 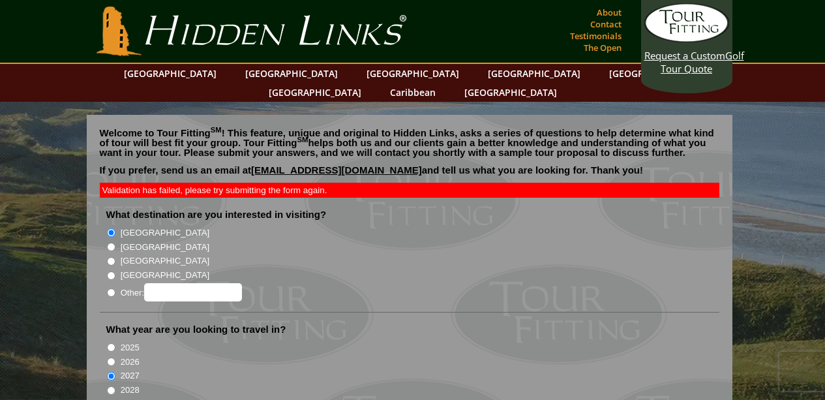 I want to click on label: 2027, so click(x=130, y=376).